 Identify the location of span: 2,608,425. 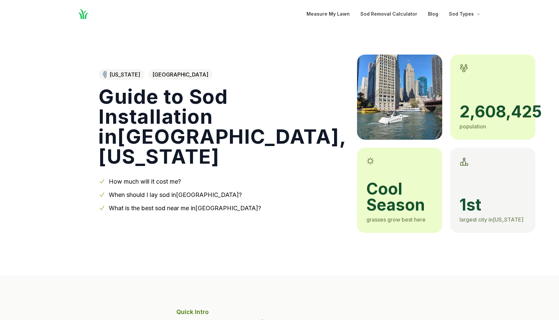
(493, 112).